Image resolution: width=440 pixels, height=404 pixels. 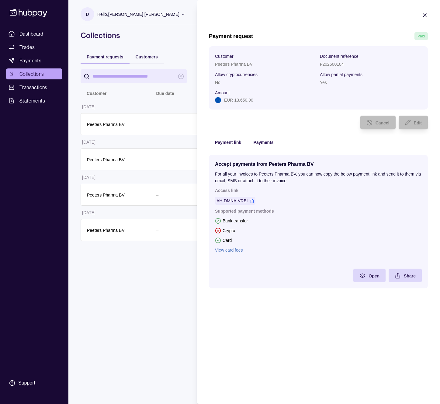 I want to click on p: For all your invoices to Peeters Pharma BV, you can now copy the below payment link and send it t..., so click(x=319, y=177).